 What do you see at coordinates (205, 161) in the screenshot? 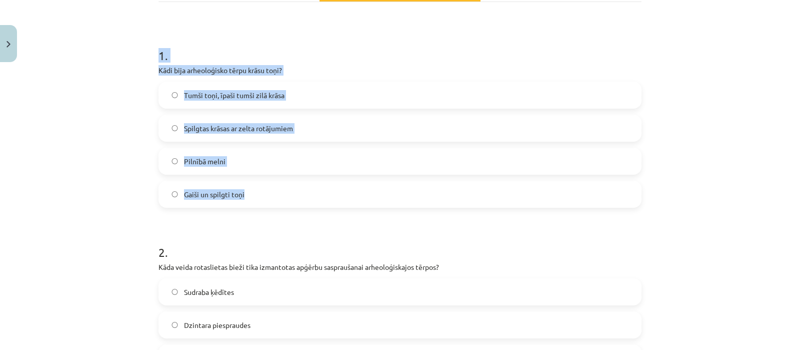
I see `span: Pilnībā melni` at bounding box center [205, 161].